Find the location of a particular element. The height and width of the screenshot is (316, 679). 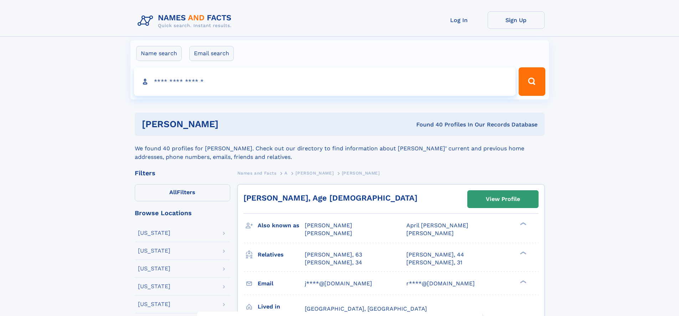

div: View Profile is located at coordinates (503, 199).